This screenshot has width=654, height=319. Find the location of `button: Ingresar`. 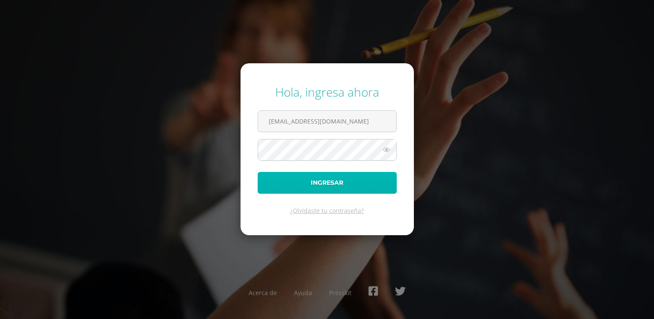

button: Ingresar is located at coordinates (327, 183).